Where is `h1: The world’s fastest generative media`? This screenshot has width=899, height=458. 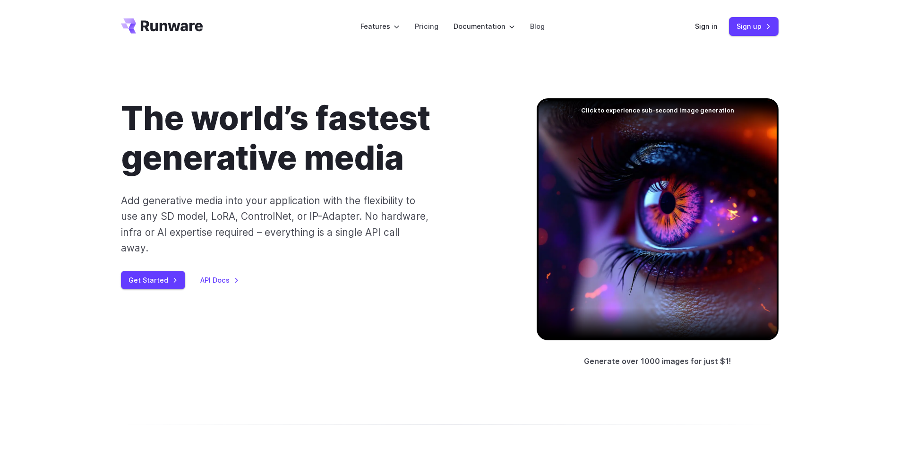 h1: The world’s fastest generative media is located at coordinates (314, 138).